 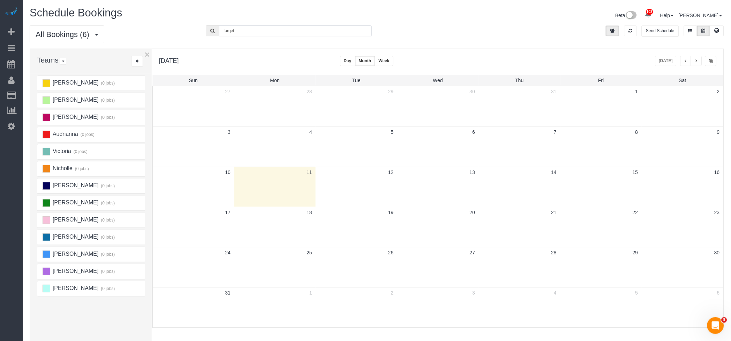 What do you see at coordinates (717, 212) in the screenshot?
I see `a: 23` at bounding box center [717, 212].